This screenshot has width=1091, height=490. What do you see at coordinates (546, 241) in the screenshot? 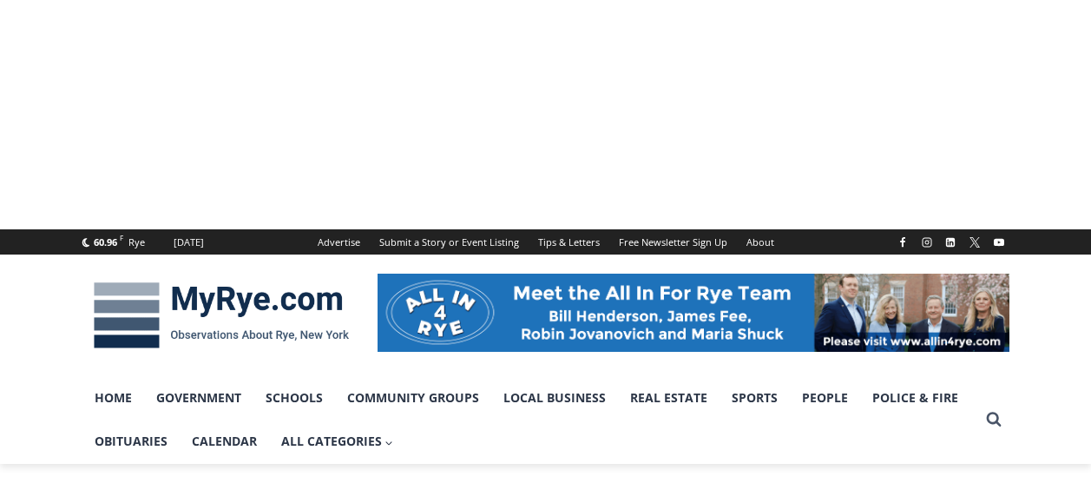
I see `nav: Secondary Navigation` at bounding box center [546, 241].